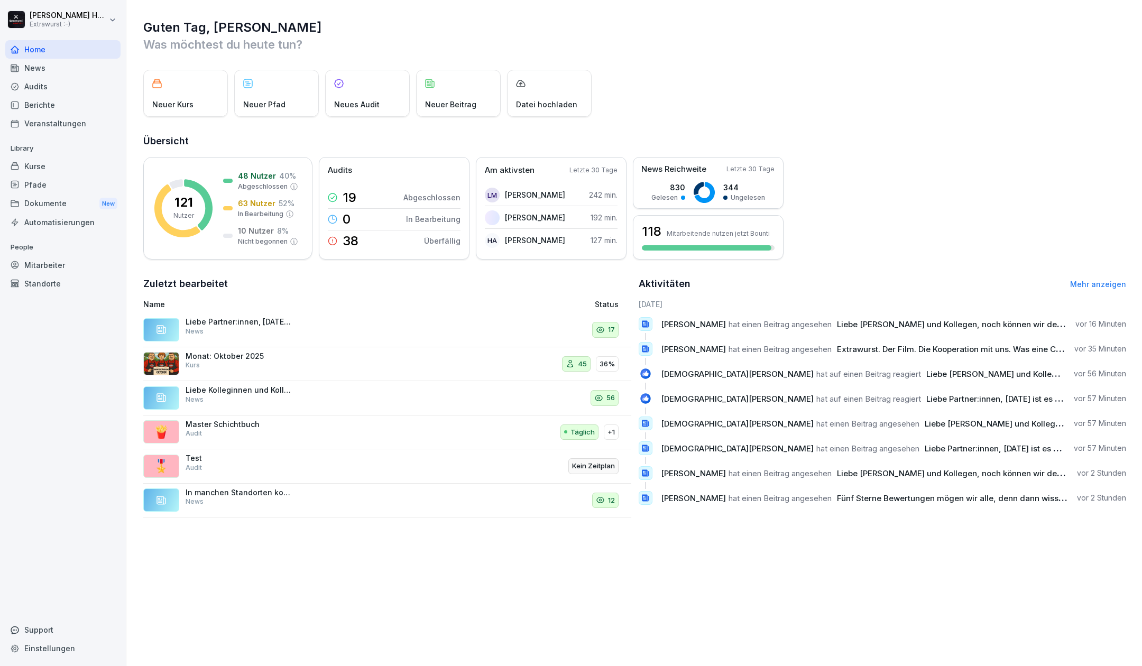  What do you see at coordinates (263, 242) in the screenshot?
I see `p: Nicht begonnen` at bounding box center [263, 242].